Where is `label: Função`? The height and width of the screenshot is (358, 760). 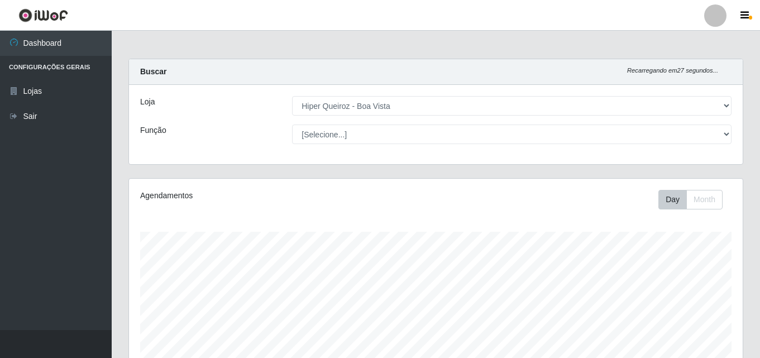 label: Função is located at coordinates (153, 130).